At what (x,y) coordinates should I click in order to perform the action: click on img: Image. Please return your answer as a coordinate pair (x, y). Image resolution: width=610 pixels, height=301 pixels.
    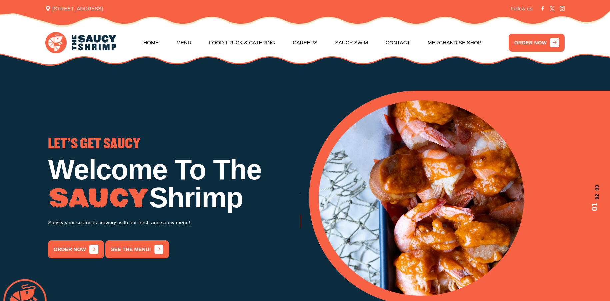
    Looking at the image, I should click on (98, 198).